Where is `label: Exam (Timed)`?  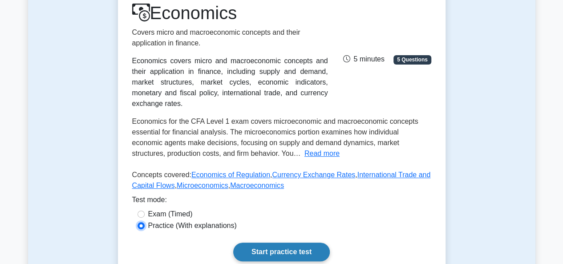
label: Exam (Timed) is located at coordinates (171, 214).